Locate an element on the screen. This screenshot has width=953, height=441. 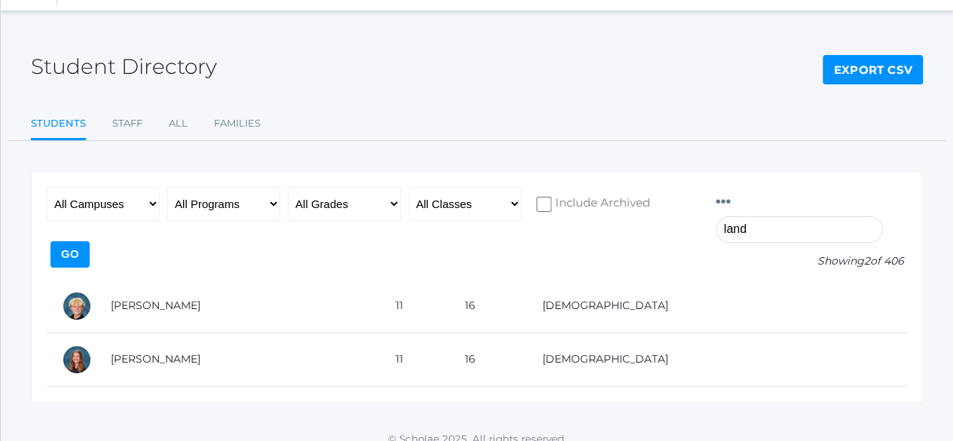
input: Include Archived is located at coordinates (544, 204).